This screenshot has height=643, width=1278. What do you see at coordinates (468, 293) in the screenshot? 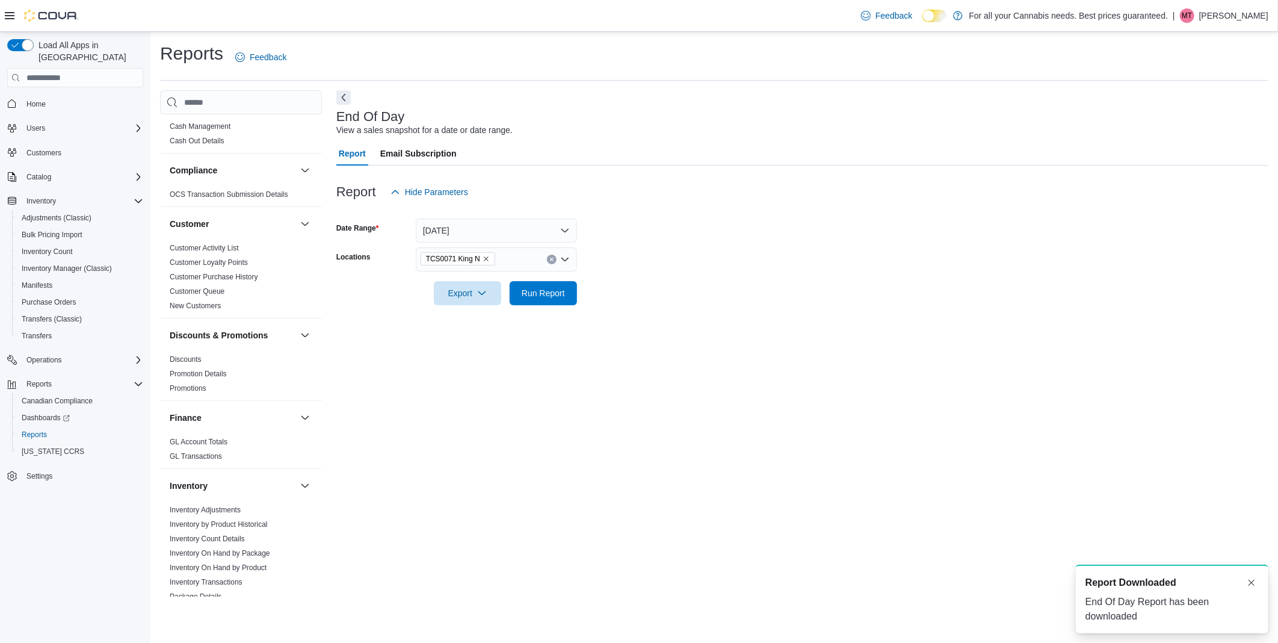
I see `button: Export` at bounding box center [468, 293].